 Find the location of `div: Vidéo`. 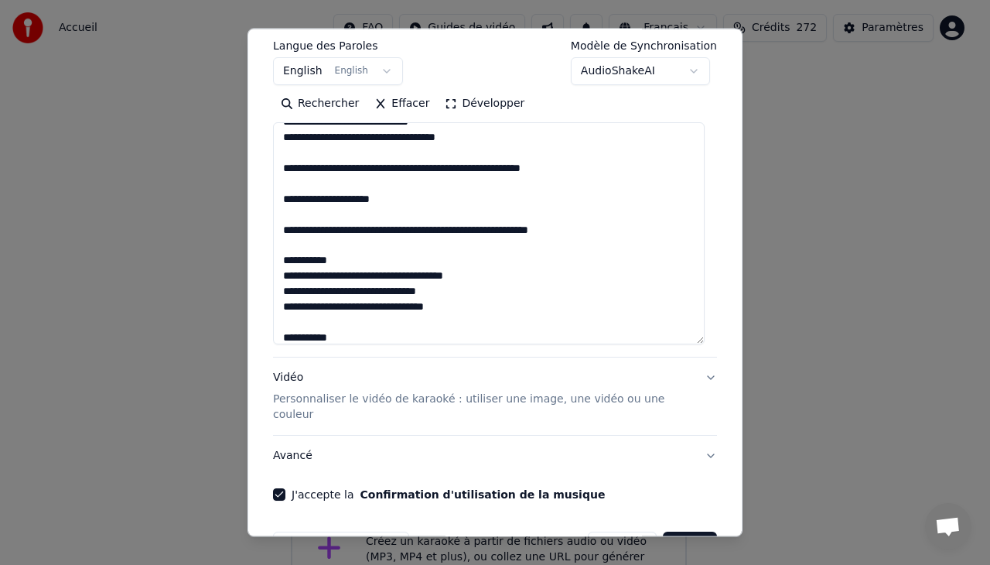

div: Vidéo is located at coordinates (483, 396).